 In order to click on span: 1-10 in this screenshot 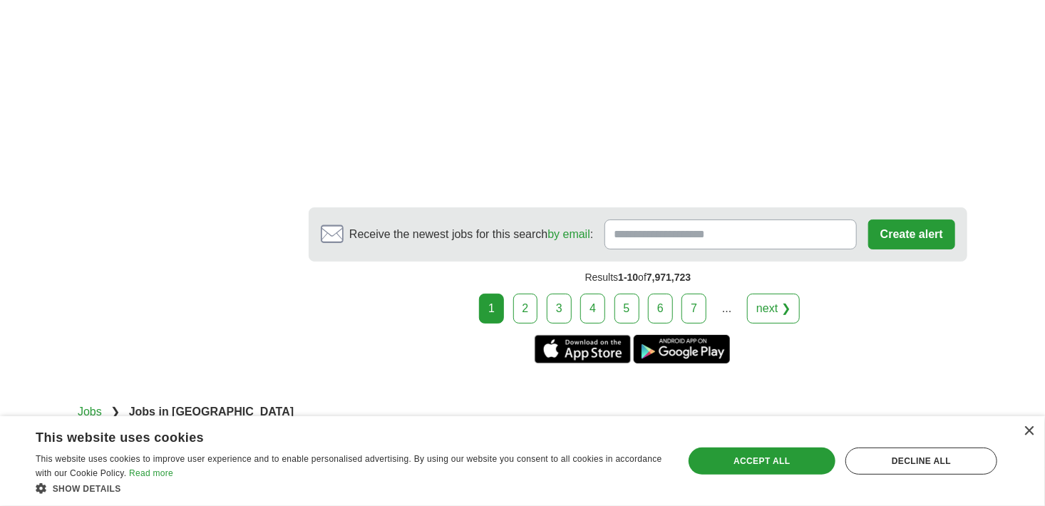, I will do `click(628, 277)`.